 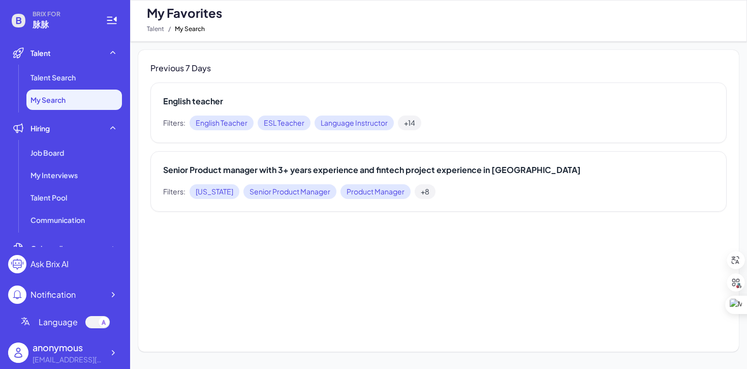 I want to click on h3: Previous 7 Days, so click(x=439, y=68).